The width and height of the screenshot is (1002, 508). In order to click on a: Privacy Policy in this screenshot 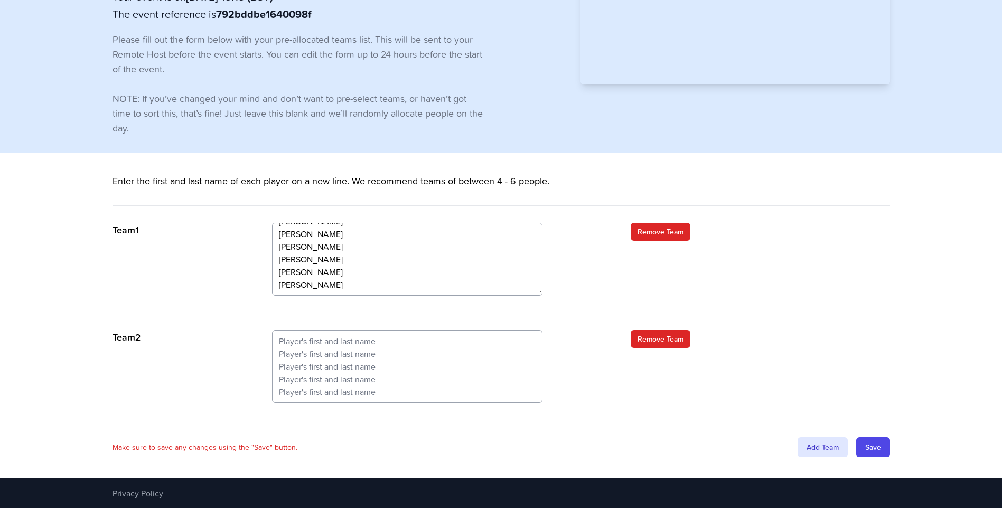, I will do `click(138, 493)`.